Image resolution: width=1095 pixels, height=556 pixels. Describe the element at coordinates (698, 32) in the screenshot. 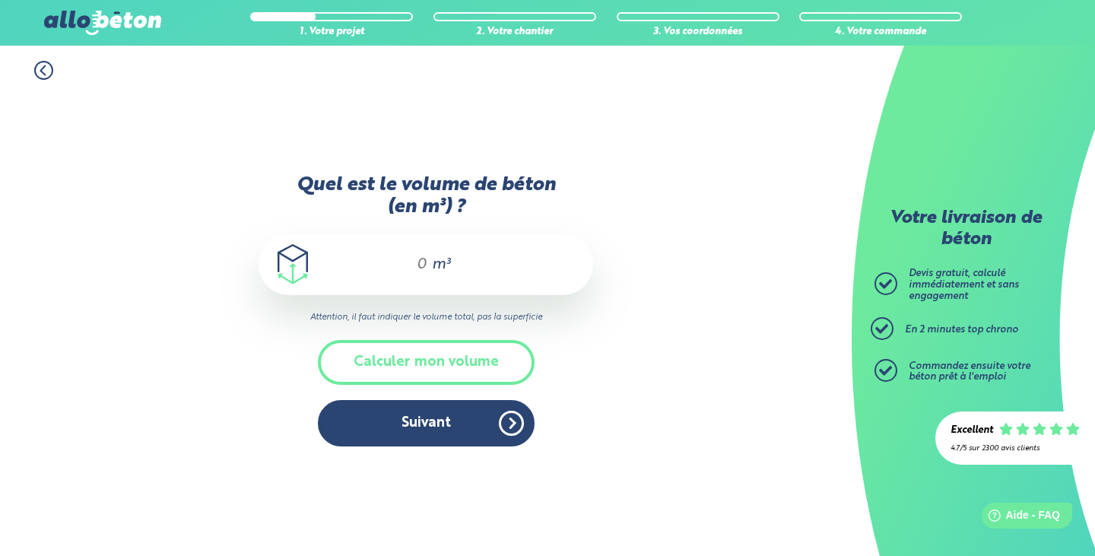

I see `div: 3. Vos coordonnées` at that location.